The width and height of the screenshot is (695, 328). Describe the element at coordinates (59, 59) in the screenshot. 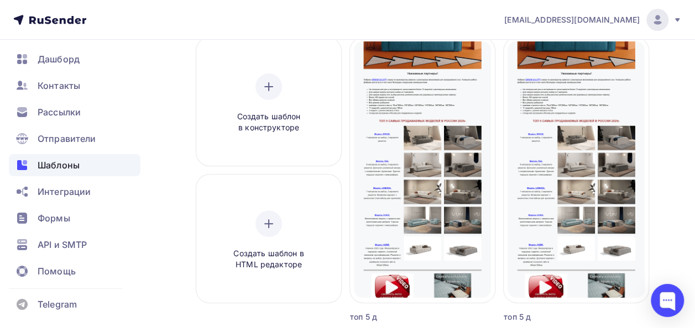

I see `span: Дашборд` at that location.